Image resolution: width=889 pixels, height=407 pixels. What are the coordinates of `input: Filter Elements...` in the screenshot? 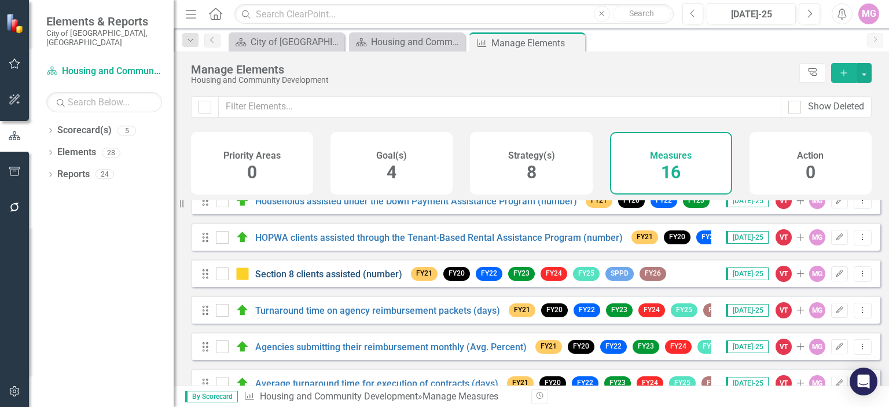 It's located at (499, 106).